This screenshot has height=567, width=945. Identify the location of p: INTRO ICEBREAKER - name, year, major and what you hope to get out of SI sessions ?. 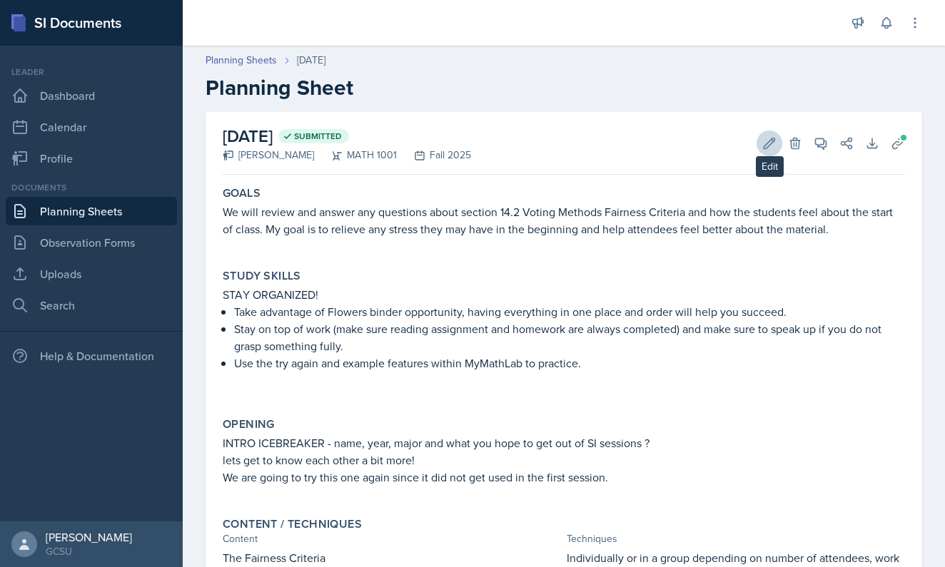
(564, 443).